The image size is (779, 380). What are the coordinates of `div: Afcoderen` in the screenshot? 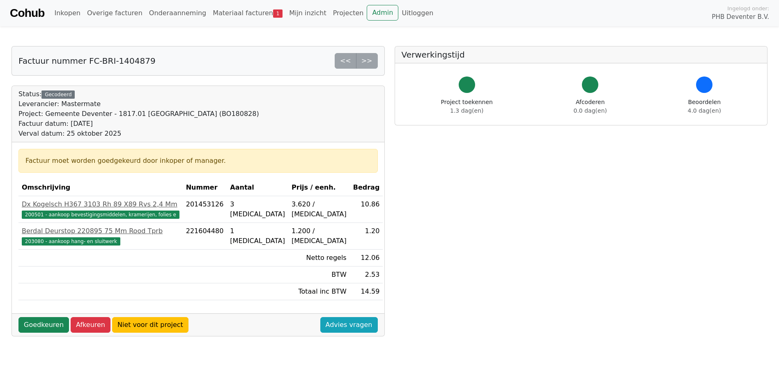 It's located at (590, 106).